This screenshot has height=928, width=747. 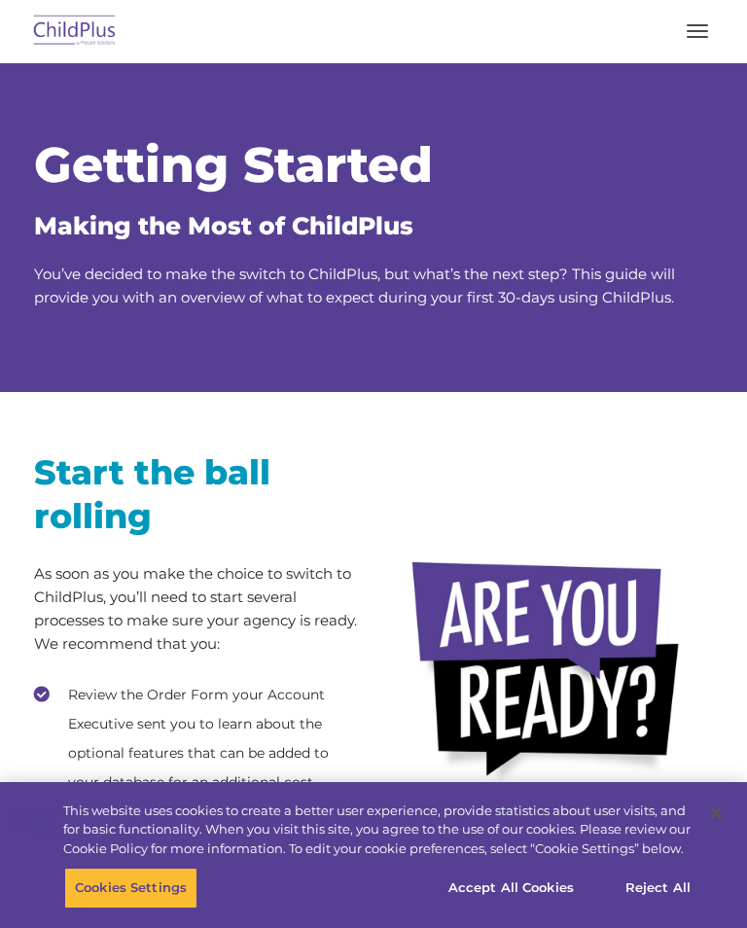 I want to click on div: This website uses cookies to create a better user experience, provide statistics about user visit..., so click(x=378, y=830).